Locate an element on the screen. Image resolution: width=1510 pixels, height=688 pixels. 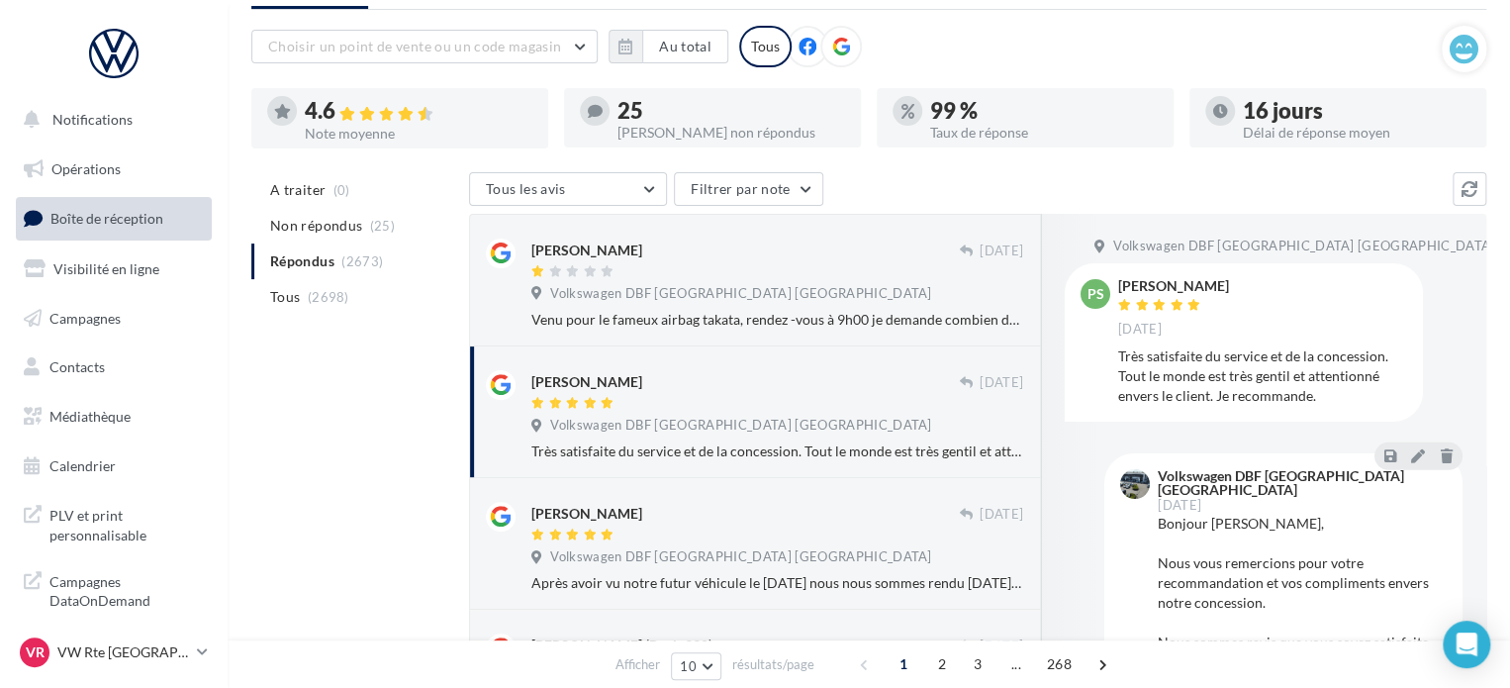
span: Non répondus is located at coordinates (316, 226).